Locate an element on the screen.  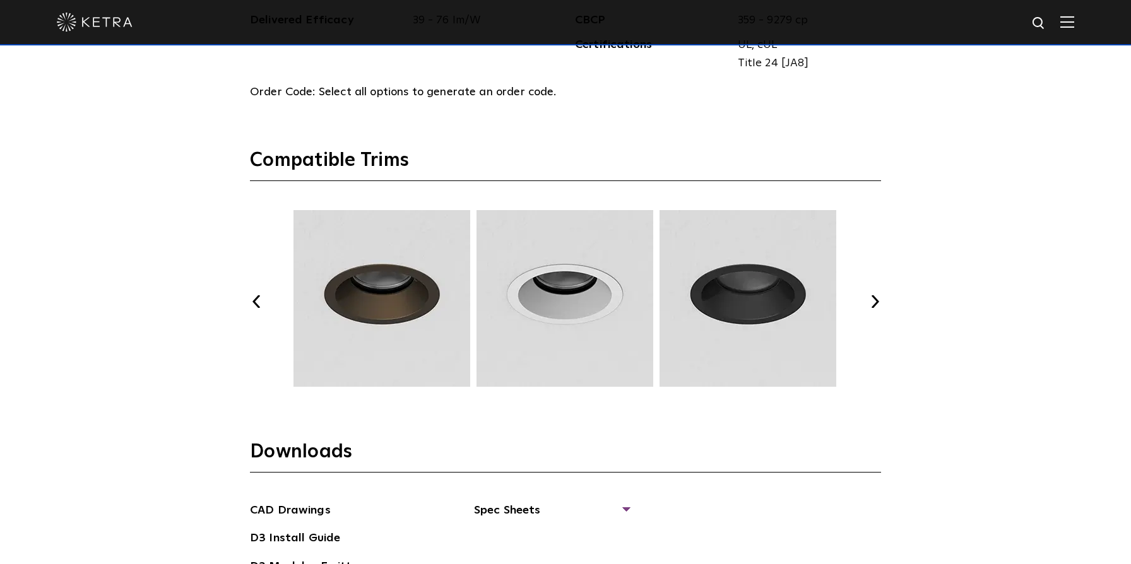
span: Select all options to generate an order code. is located at coordinates (437, 92).